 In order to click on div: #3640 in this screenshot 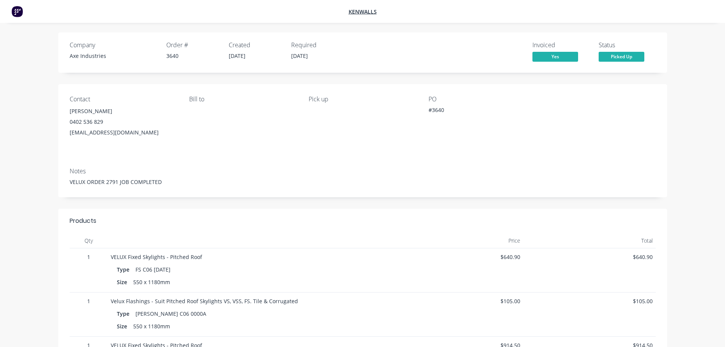, I will do `click(476, 111)`.